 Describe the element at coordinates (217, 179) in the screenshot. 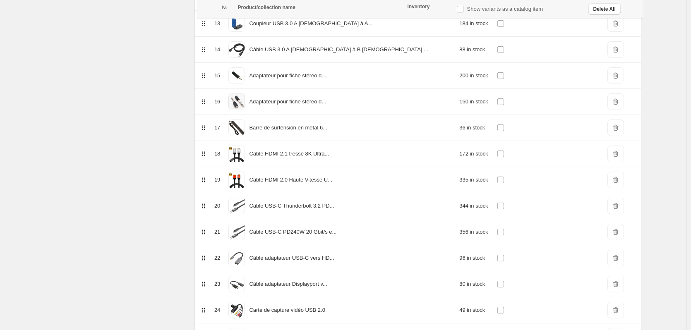

I see `span: 19` at that location.